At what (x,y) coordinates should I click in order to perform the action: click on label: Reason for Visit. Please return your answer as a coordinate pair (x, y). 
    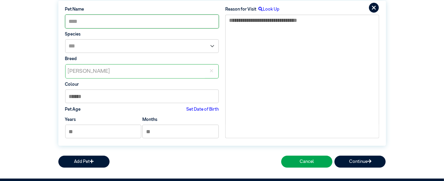
    Looking at the image, I should click on (241, 9).